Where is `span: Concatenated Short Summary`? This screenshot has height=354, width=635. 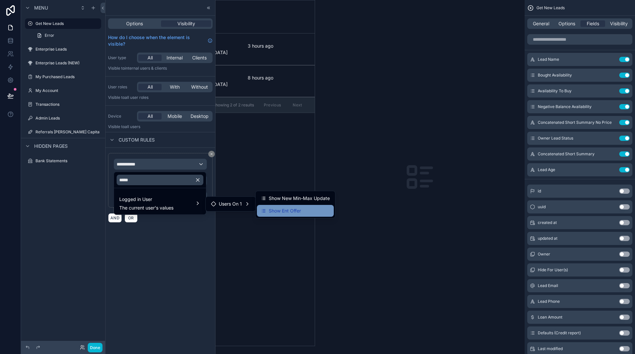
span: Concatenated Short Summary is located at coordinates (566, 154).